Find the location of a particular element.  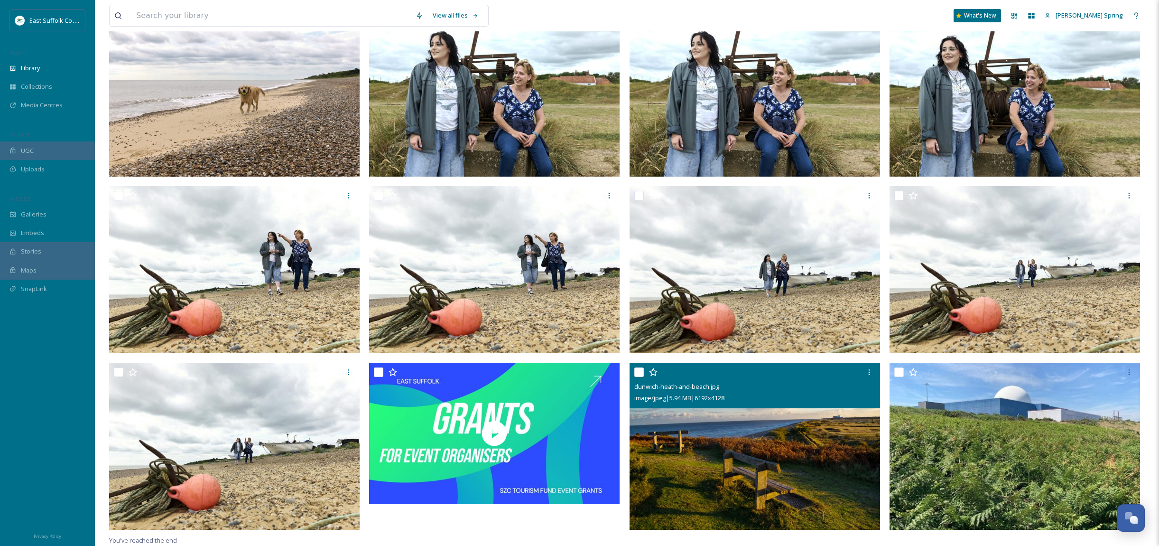

span: Media Centres is located at coordinates (42, 105).